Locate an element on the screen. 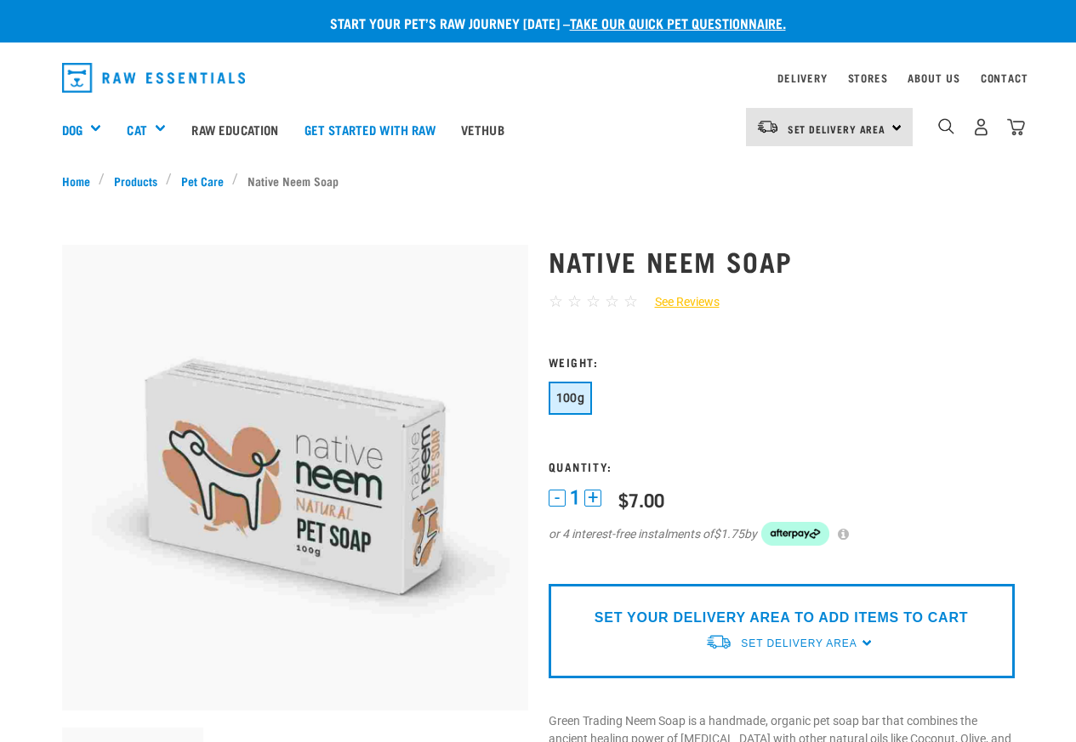  nav: dropdown navigation is located at coordinates (538, 77).